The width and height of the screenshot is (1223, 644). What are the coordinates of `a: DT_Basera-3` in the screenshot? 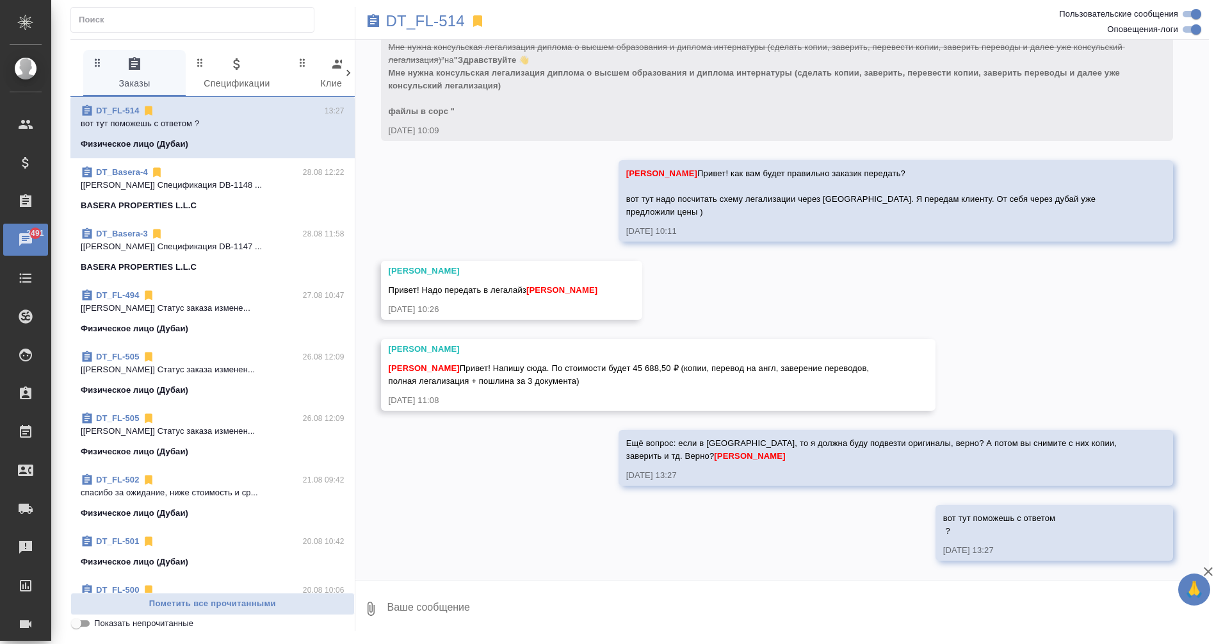 It's located at (122, 233).